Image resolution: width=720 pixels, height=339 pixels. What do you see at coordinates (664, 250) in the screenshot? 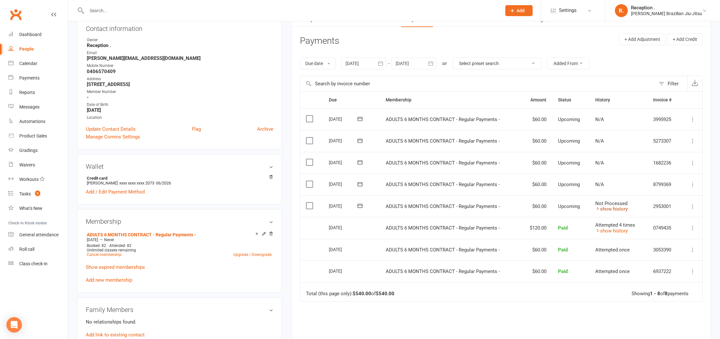
I see `td: 3053390` at bounding box center [664, 250].